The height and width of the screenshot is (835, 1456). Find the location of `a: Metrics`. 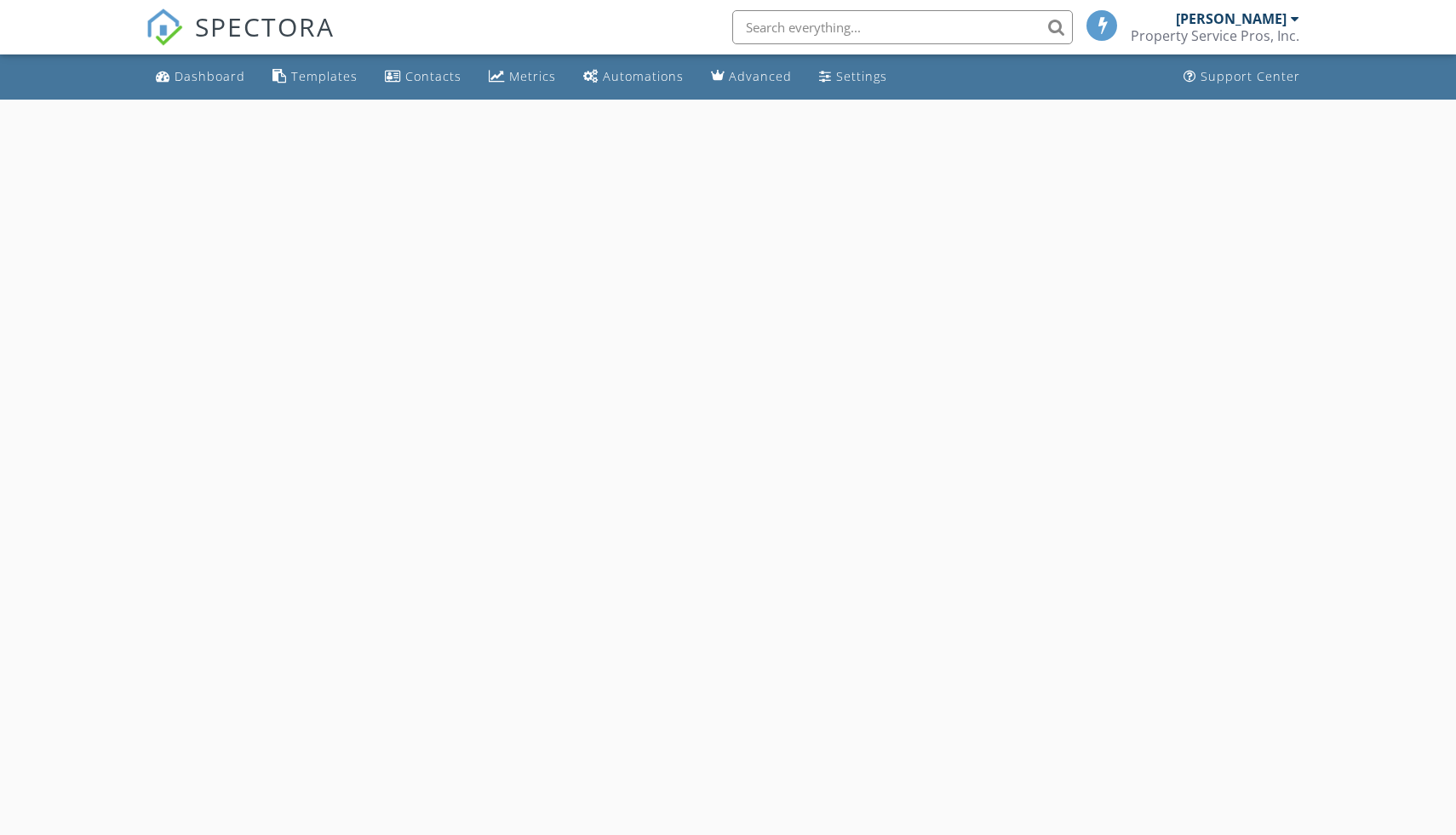

a: Metrics is located at coordinates (521, 76).